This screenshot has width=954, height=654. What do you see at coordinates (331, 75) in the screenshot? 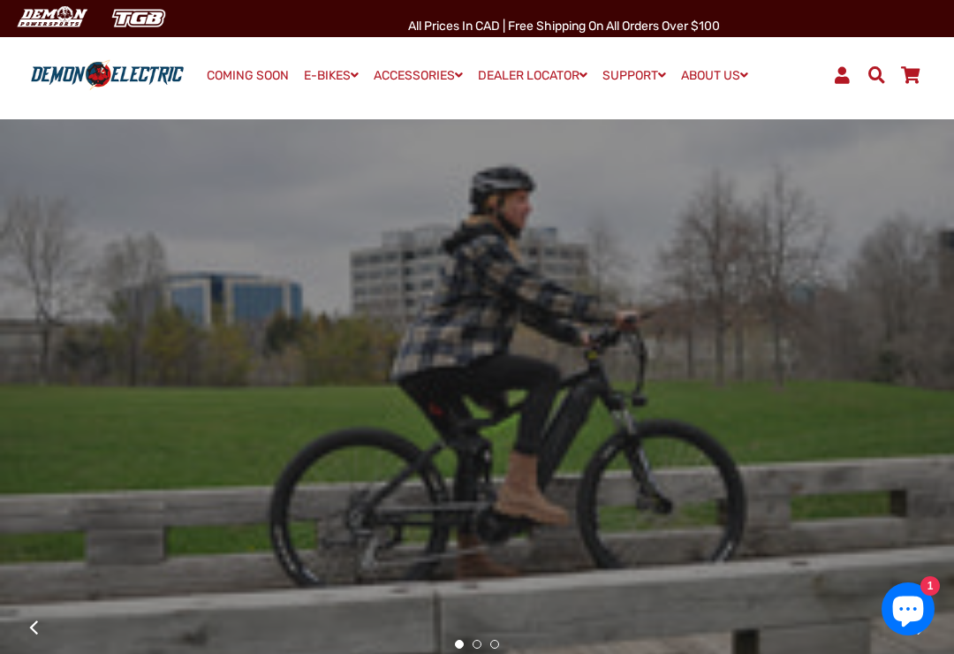
I see `a: E-BIKES` at bounding box center [331, 75].